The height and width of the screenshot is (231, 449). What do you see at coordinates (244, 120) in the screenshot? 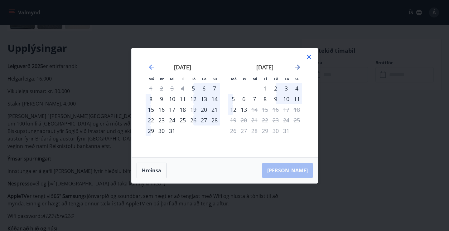
I see `td: Not available. þriðjudagur, 20. janúar 2026` at bounding box center [244, 120].